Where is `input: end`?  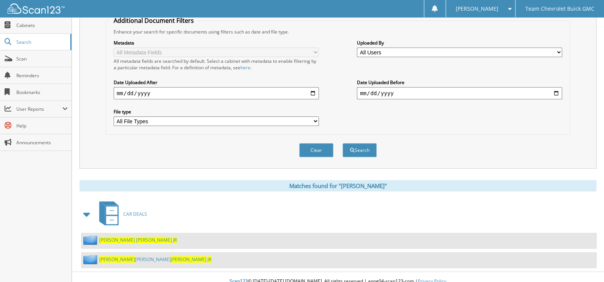 input: end is located at coordinates (460, 93).